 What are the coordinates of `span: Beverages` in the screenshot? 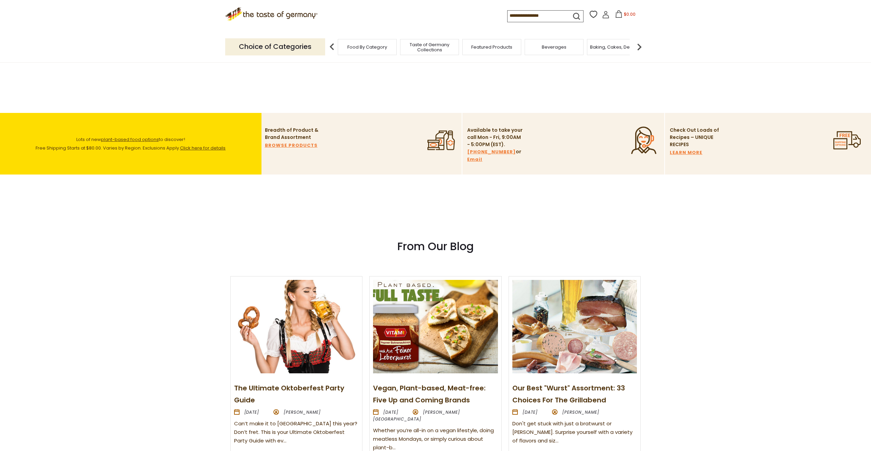 It's located at (554, 47).